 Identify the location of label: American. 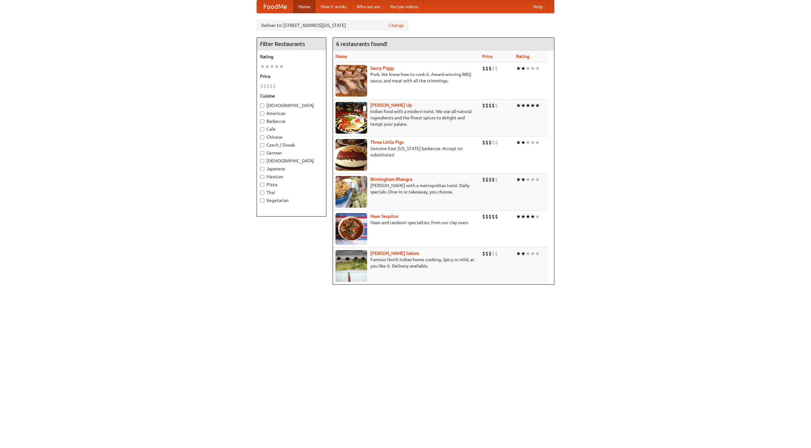
(291, 113).